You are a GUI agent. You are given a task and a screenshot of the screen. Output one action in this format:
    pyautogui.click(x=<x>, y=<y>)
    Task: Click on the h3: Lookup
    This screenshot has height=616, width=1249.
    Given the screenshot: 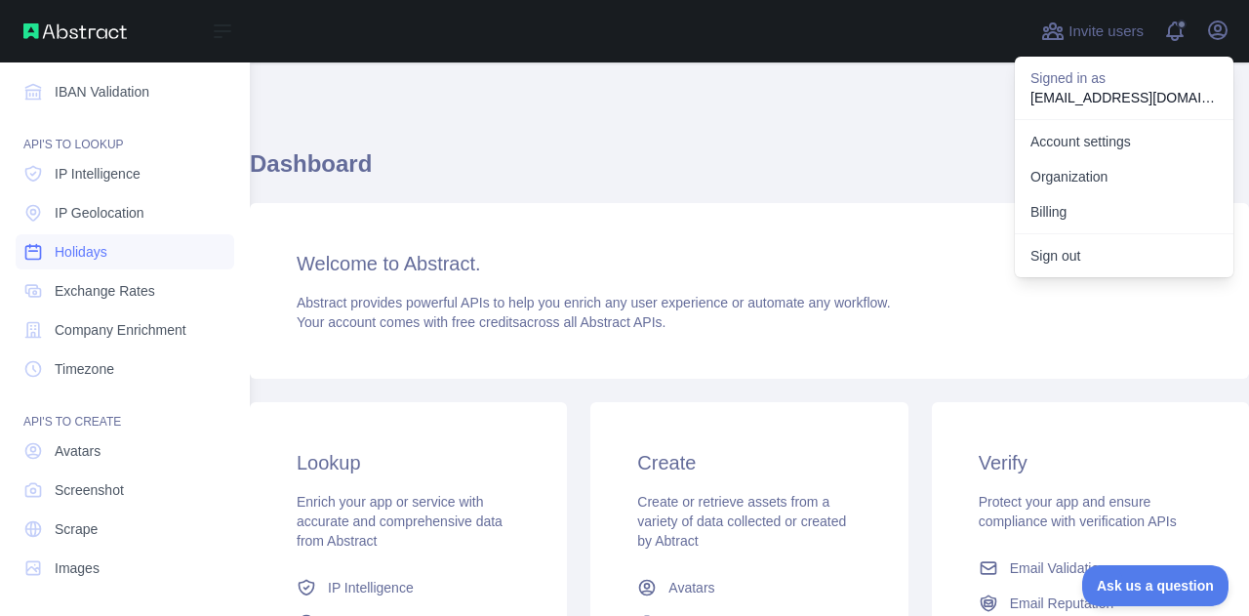 What is the action you would take?
    pyautogui.click(x=408, y=463)
    